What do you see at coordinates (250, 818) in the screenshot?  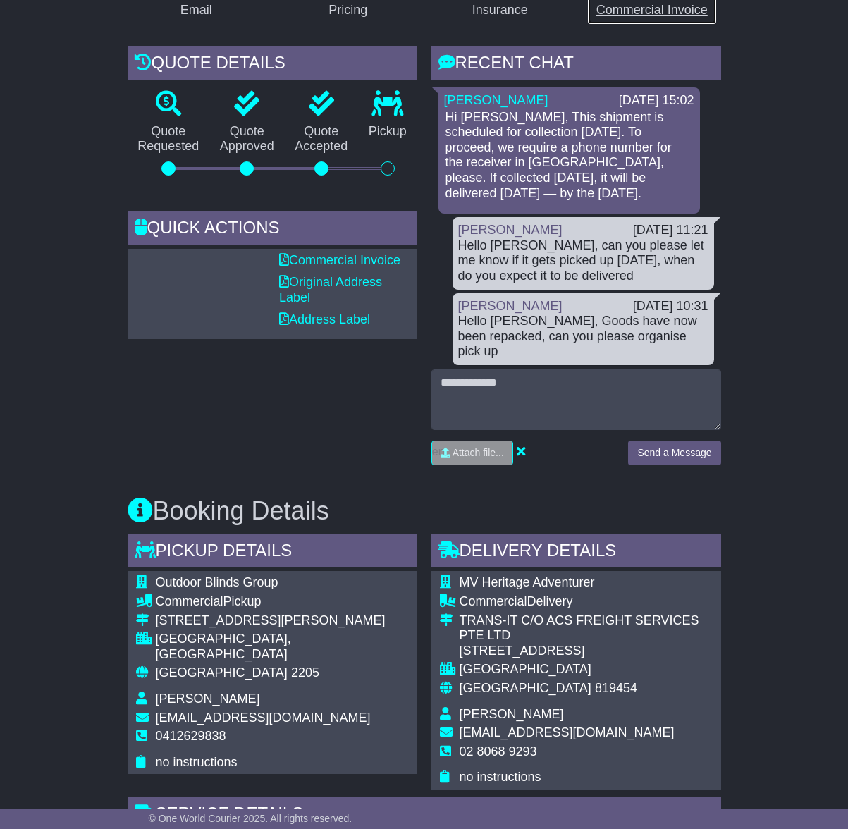 I see `span: © One World Courier 2025. All rights reserved.` at bounding box center [250, 818].